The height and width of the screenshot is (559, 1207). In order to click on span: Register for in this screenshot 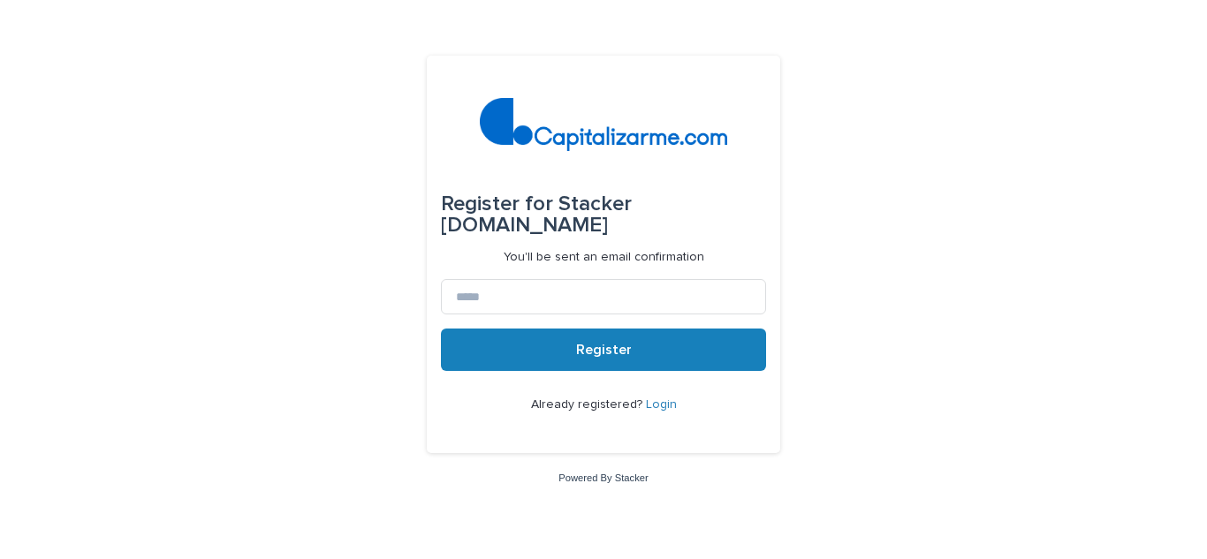, I will do `click(496, 204)`.